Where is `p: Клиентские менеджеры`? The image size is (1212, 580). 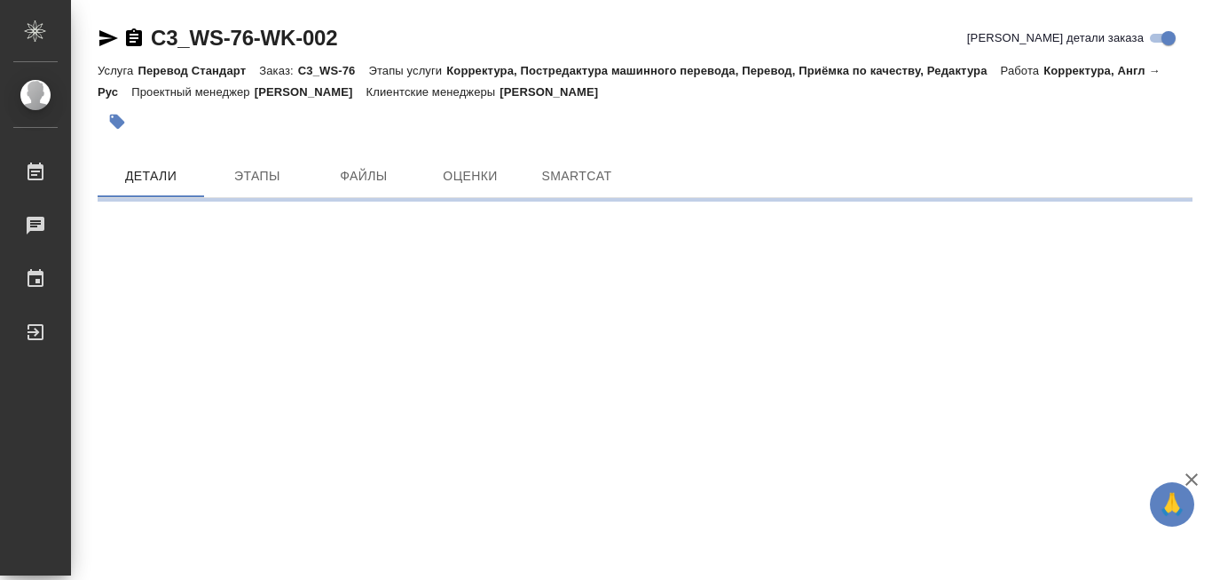
p: Клиентские менеджеры is located at coordinates (433, 91).